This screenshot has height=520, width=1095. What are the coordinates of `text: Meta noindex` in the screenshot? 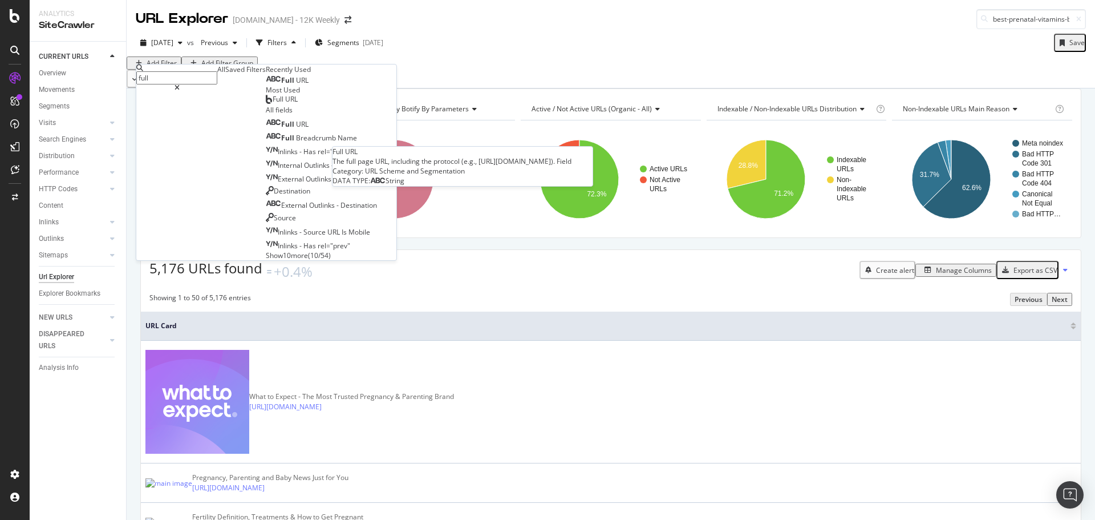 It's located at (1043, 143).